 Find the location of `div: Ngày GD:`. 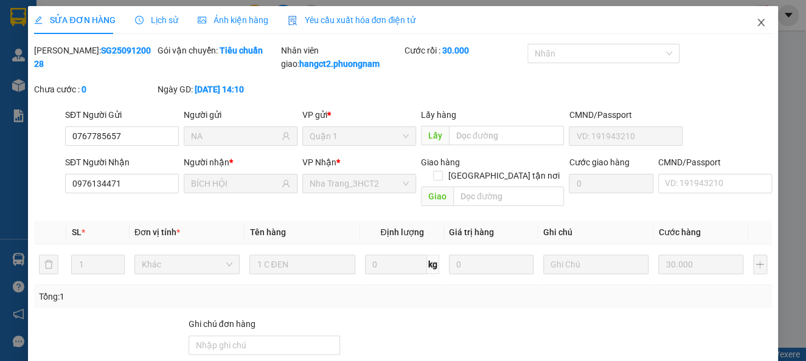

div: Ngày GD: is located at coordinates (218, 89).